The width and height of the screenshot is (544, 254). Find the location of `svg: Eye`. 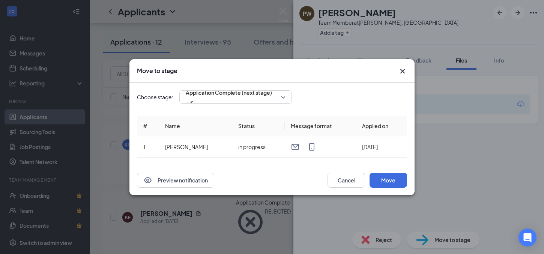

svg: Eye is located at coordinates (148, 180).